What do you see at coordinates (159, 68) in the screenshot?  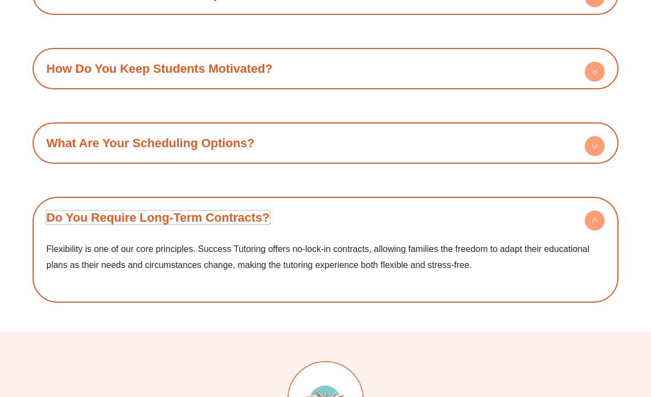 I see `a: How Do You Keep Students Motivated?` at bounding box center [159, 68].